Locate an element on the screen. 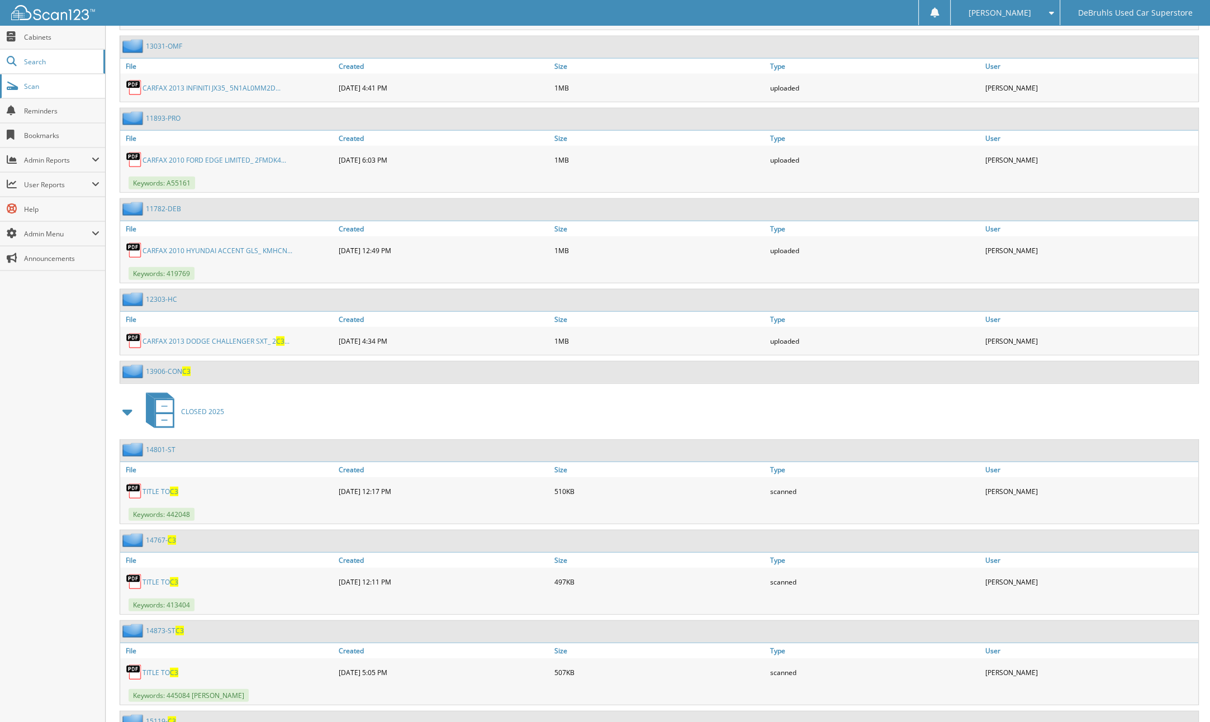 The height and width of the screenshot is (722, 1210). a: CARFAX 2010 FORD EDGE LIMITED_ 2FMDK4... is located at coordinates (214, 160).